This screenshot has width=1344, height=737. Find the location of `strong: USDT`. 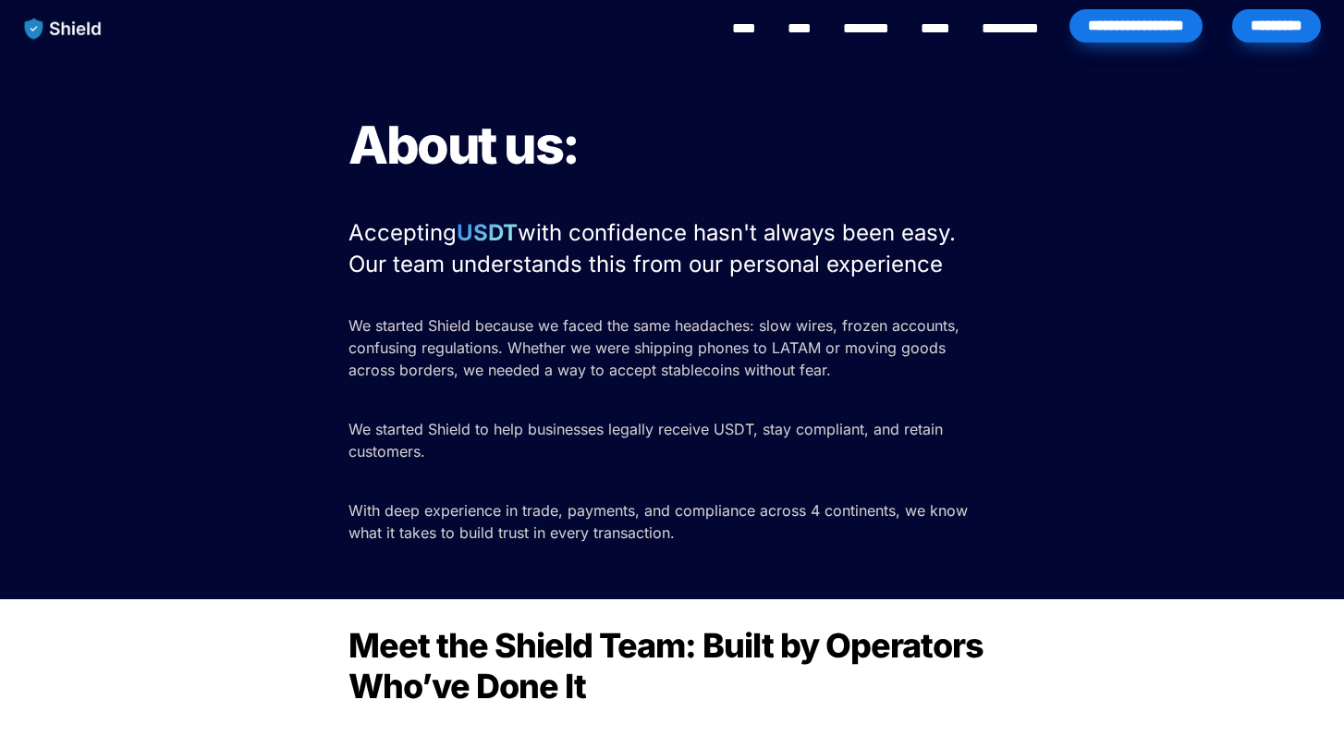

strong: USDT is located at coordinates (487, 232).